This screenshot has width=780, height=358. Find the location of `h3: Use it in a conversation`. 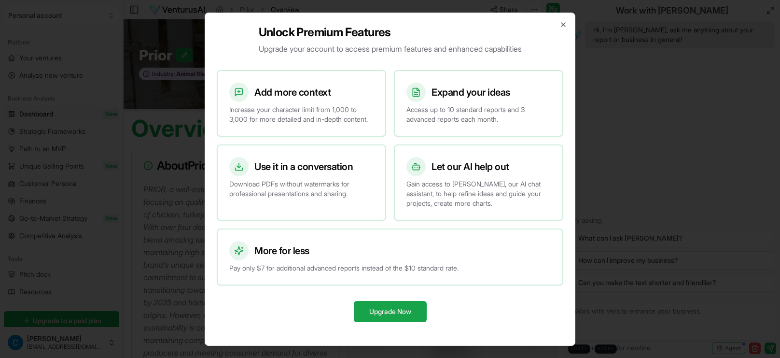

h3: Use it in a conversation is located at coordinates (304, 167).